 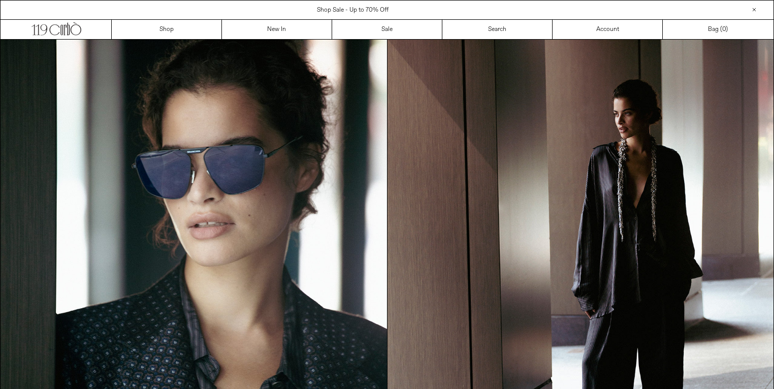 I want to click on a: Shop Sale - Up to 70% Off, so click(x=353, y=10).